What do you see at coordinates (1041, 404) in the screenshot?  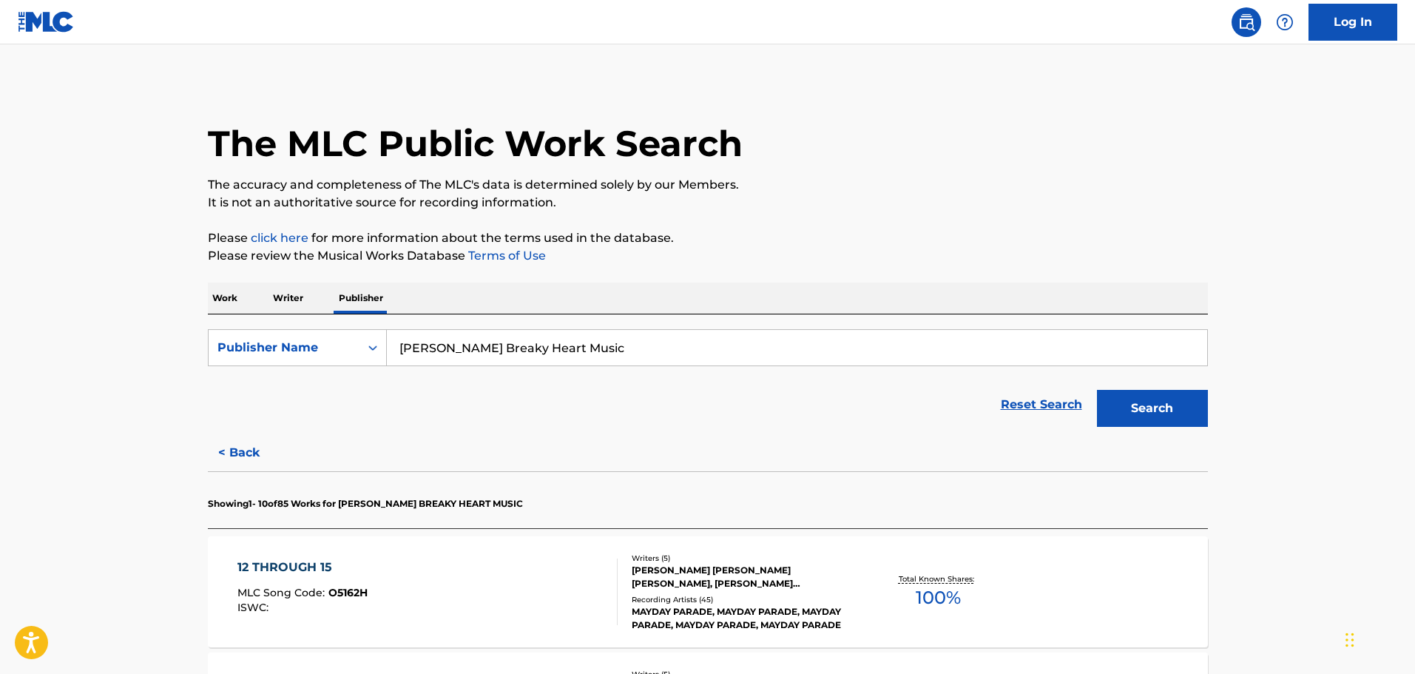 I see `a: Reset Search` at bounding box center [1041, 404].